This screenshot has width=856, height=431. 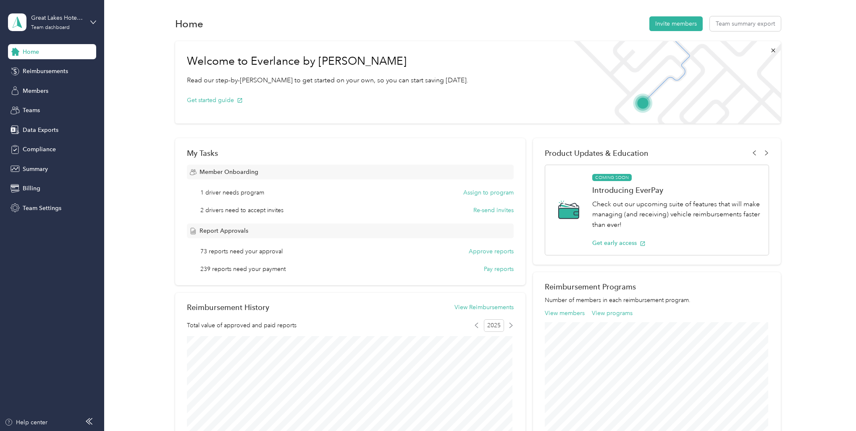 What do you see at coordinates (242, 325) in the screenshot?
I see `span: Total value of approved and paid reports` at bounding box center [242, 325].